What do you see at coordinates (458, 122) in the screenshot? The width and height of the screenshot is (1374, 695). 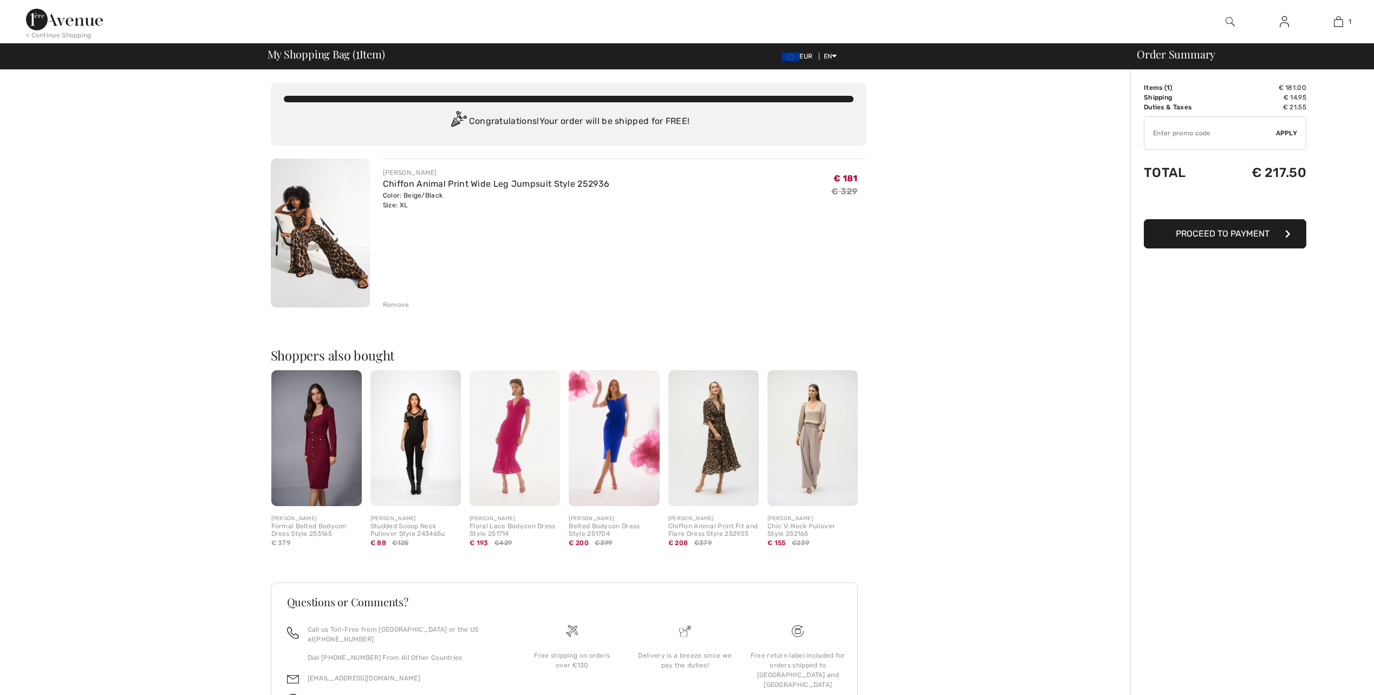 I see `img: Congratulation2.svg` at bounding box center [458, 122].